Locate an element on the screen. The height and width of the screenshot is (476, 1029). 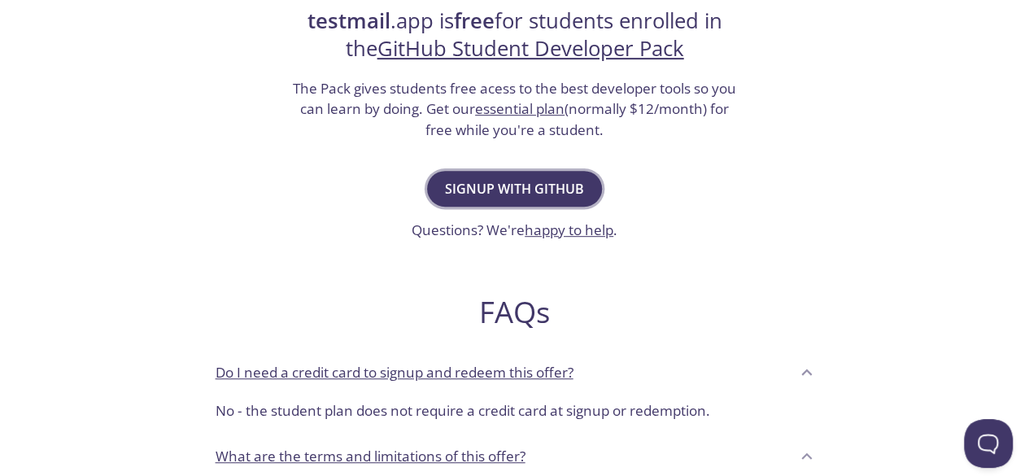
span: Signup with GitHub is located at coordinates (514, 189).